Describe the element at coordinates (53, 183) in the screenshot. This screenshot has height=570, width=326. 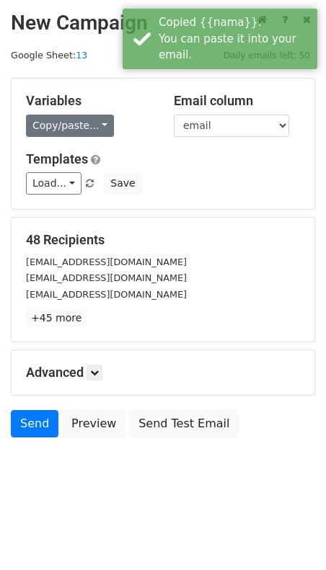
I see `a: Load...` at that location.